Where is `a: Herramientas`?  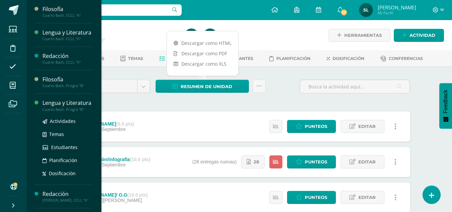 a: Herramientas is located at coordinates (359, 35).